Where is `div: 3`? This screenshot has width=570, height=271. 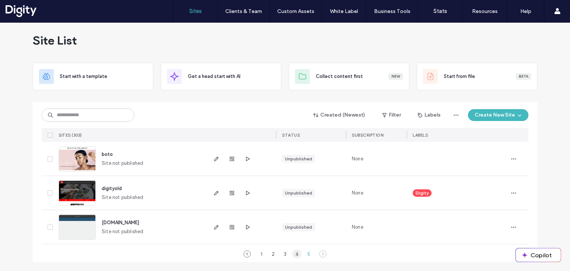
div: 3 is located at coordinates (285, 254).